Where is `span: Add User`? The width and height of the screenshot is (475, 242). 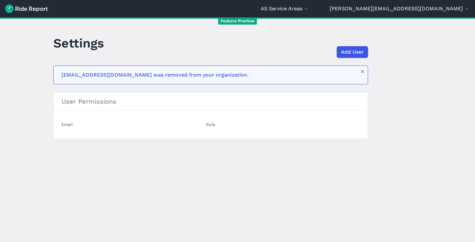
span: Add User is located at coordinates (352, 52).